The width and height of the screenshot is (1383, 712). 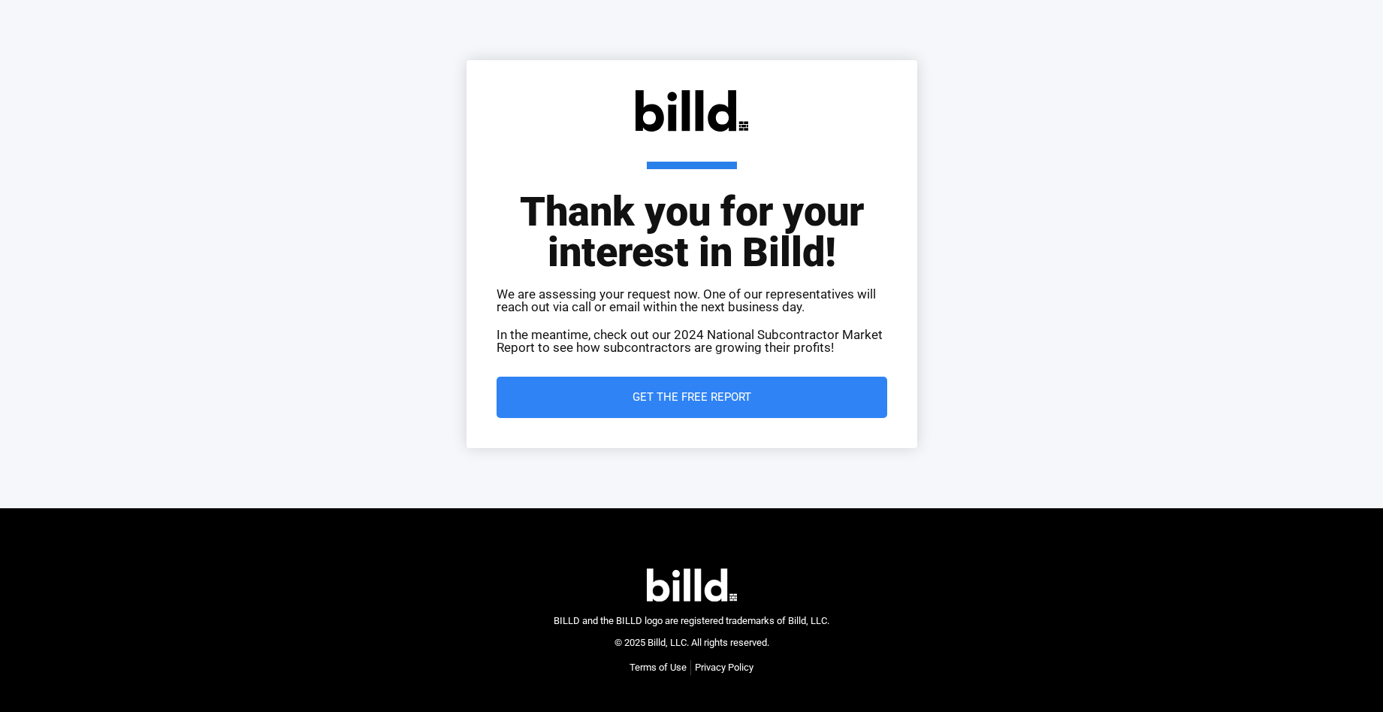 What do you see at coordinates (658, 667) in the screenshot?
I see `a: Terms of Use` at bounding box center [658, 667].